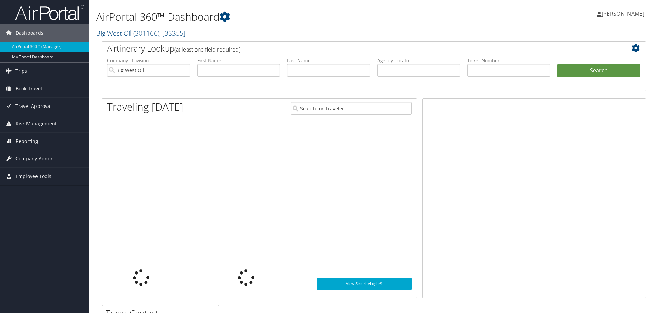  I want to click on span: Travel Approval, so click(33, 106).